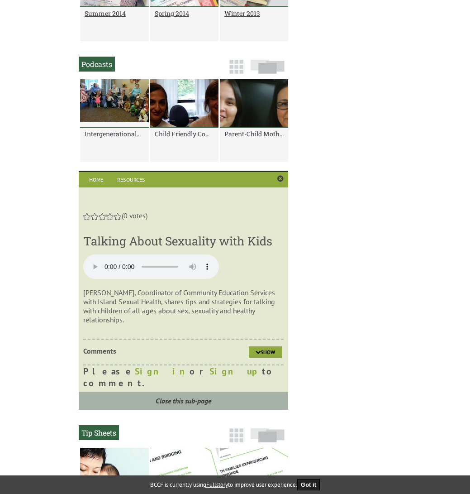 This screenshot has width=470, height=494. Describe the element at coordinates (254, 120) in the screenshot. I see `li: Parent-Child Mother Goose in the Aboriginal Community` at that location.